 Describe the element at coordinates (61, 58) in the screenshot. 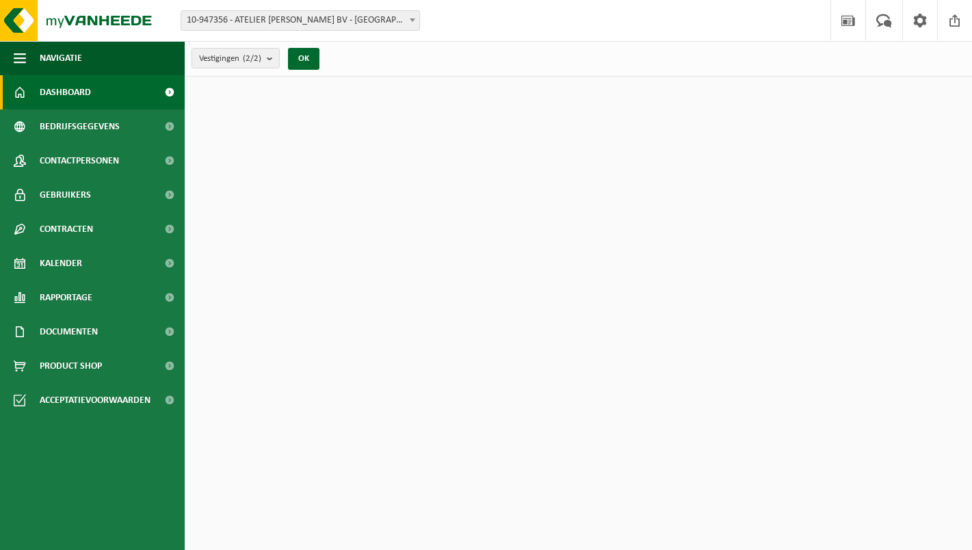

I see `span: Navigatie` at that location.